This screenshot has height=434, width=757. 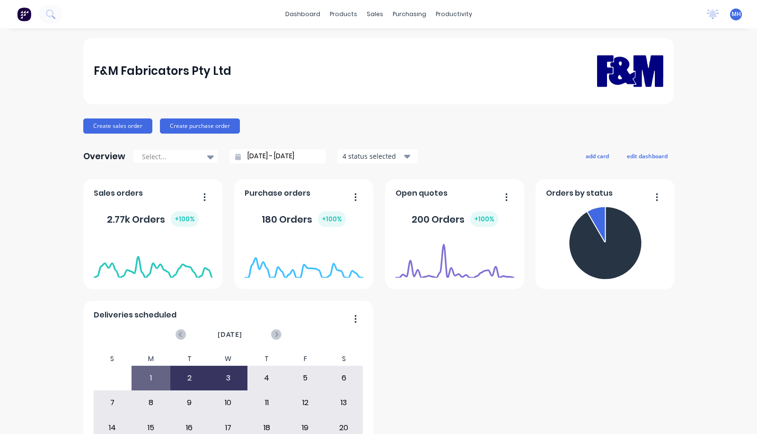 I want to click on div: 3, so click(x=228, y=378).